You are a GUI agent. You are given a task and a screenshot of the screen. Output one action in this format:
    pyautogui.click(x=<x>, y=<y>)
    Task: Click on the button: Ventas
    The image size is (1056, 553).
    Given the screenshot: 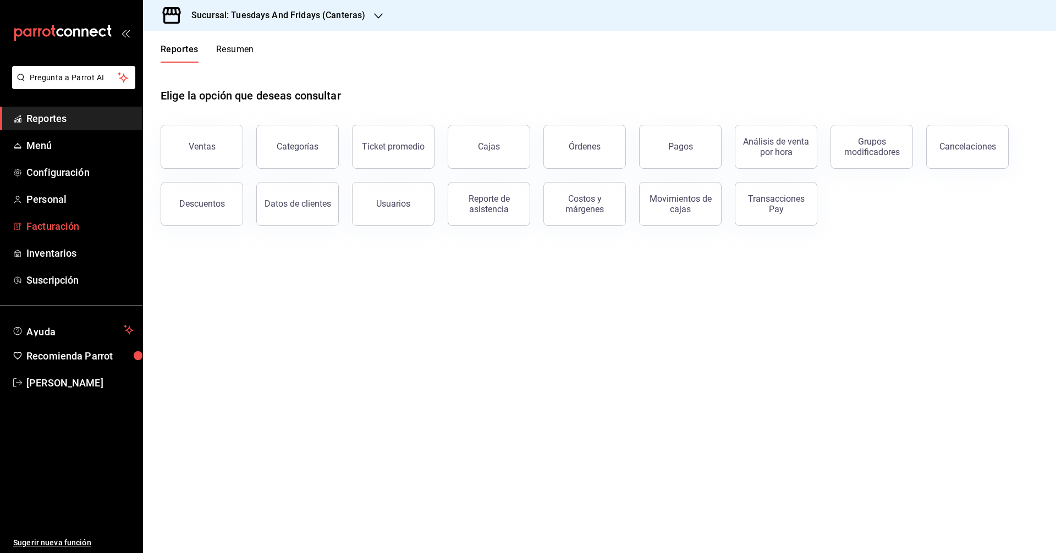 What is the action you would take?
    pyautogui.click(x=202, y=147)
    